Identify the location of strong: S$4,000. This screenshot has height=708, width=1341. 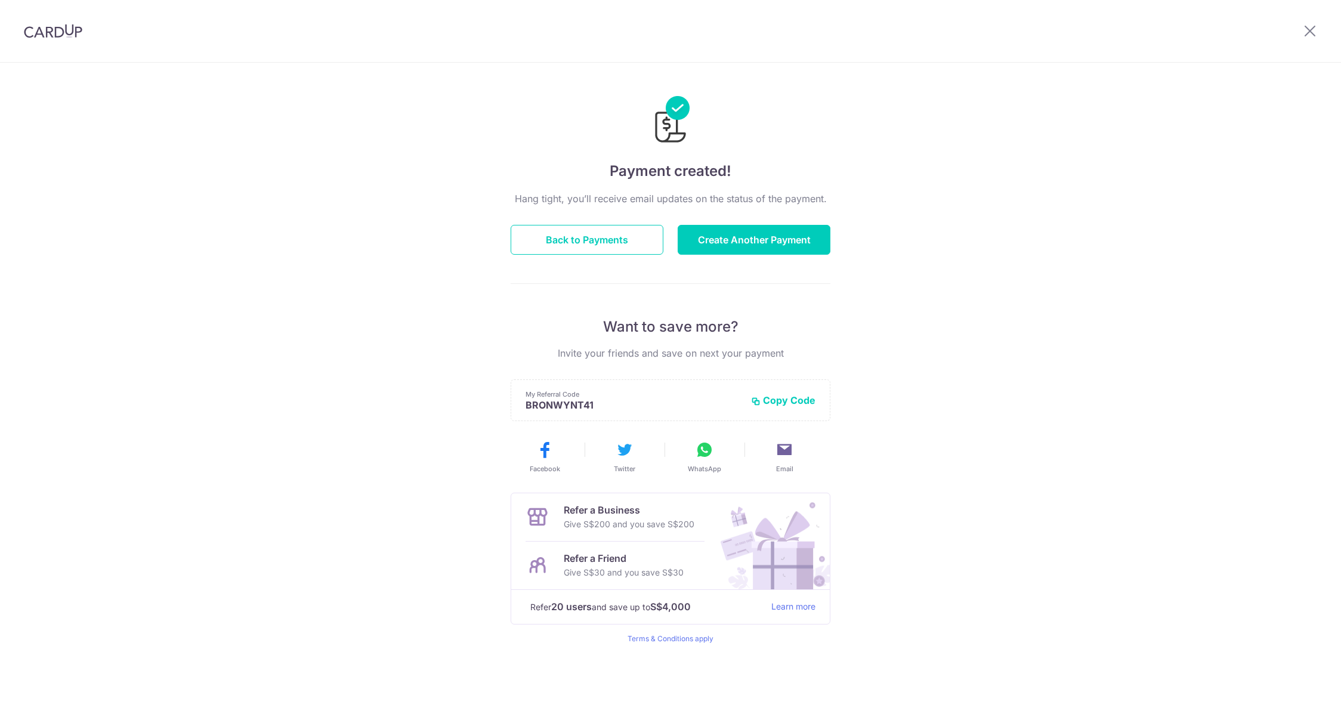
(671, 607).